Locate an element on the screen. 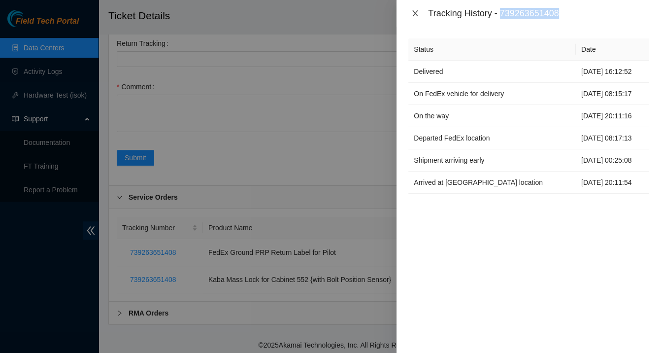 The width and height of the screenshot is (661, 353). td: On the way is located at coordinates (492, 116).